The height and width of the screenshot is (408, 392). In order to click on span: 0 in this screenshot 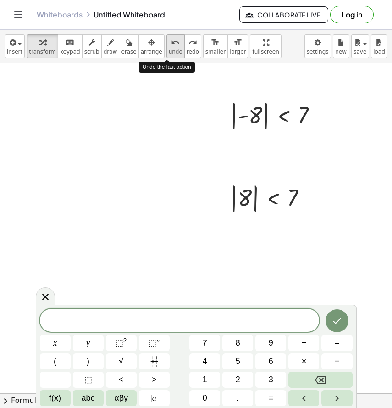, I will do `click(205, 398)`.